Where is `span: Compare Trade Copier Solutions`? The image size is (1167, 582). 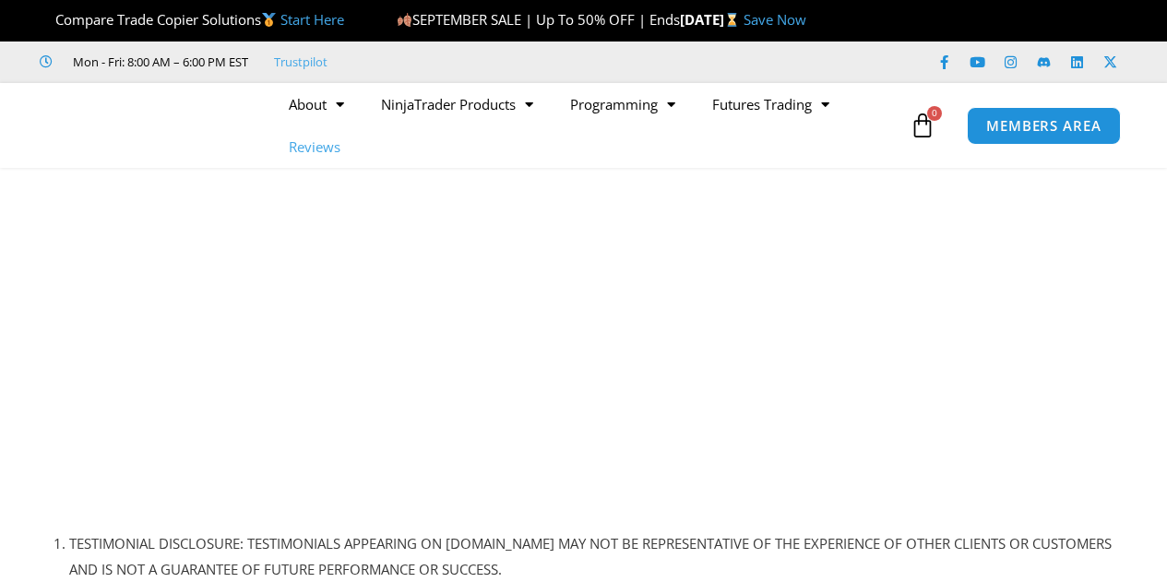
span: Compare Trade Copier Solutions is located at coordinates (192, 19).